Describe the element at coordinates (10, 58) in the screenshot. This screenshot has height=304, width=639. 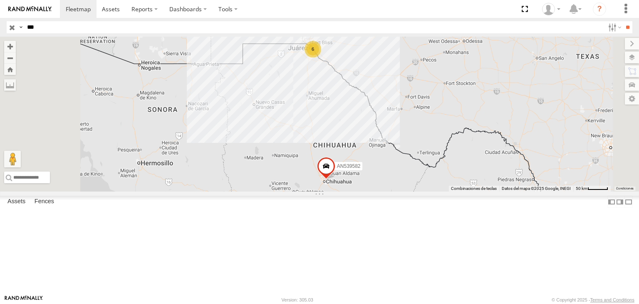
I see `button: Zoom out` at that location.